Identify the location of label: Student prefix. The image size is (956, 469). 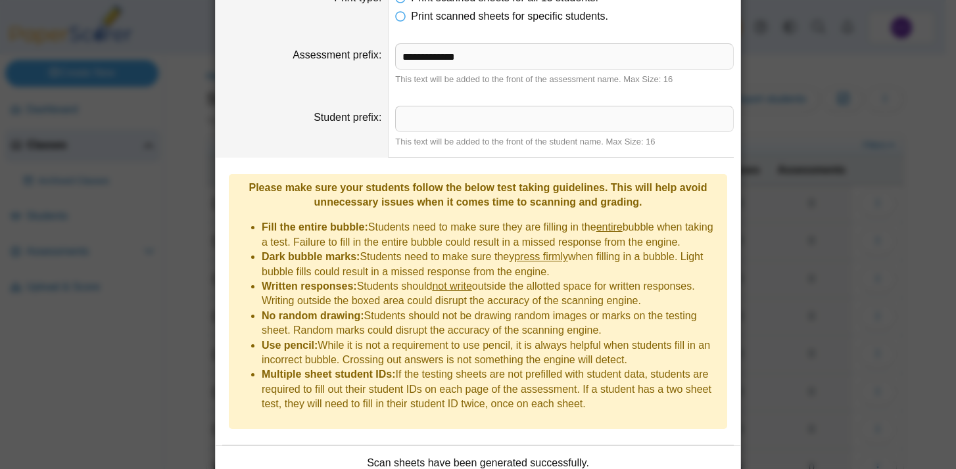
(347, 117).